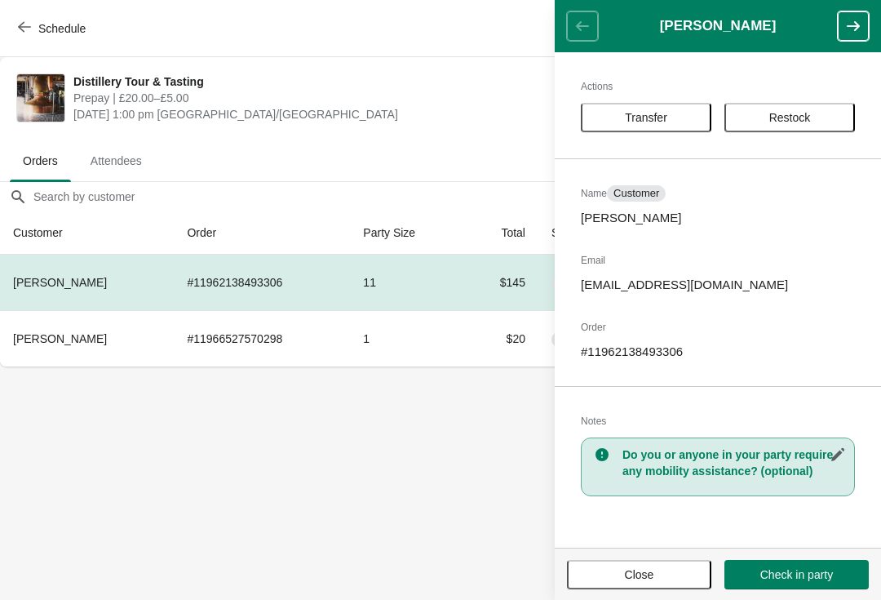  What do you see at coordinates (796, 574) in the screenshot?
I see `span: Check in party` at bounding box center [796, 574].